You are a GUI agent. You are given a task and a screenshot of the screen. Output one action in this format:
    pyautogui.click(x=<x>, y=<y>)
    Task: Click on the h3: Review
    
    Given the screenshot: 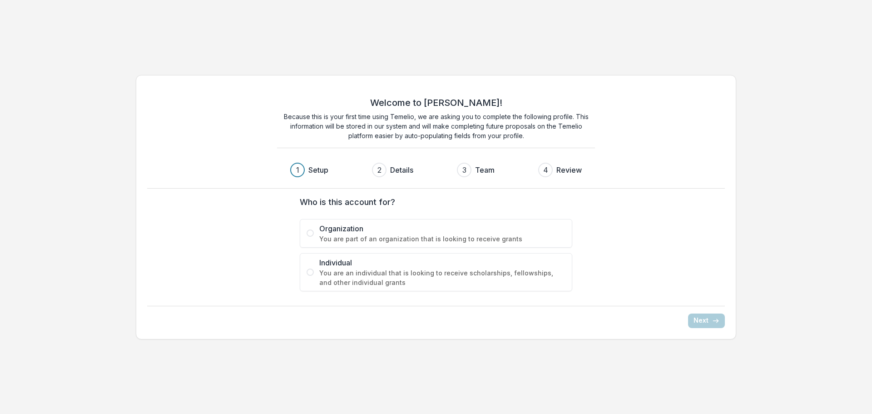 What is the action you would take?
    pyautogui.click(x=569, y=170)
    